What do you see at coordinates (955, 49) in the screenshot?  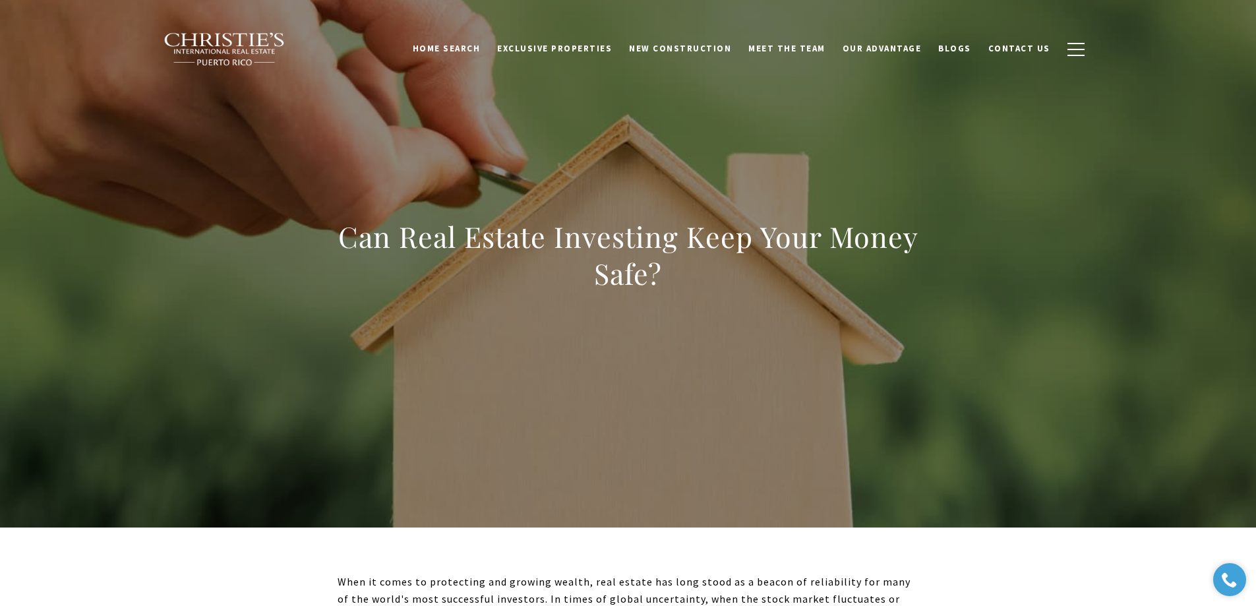 I see `a: Blogs` at bounding box center [955, 49].